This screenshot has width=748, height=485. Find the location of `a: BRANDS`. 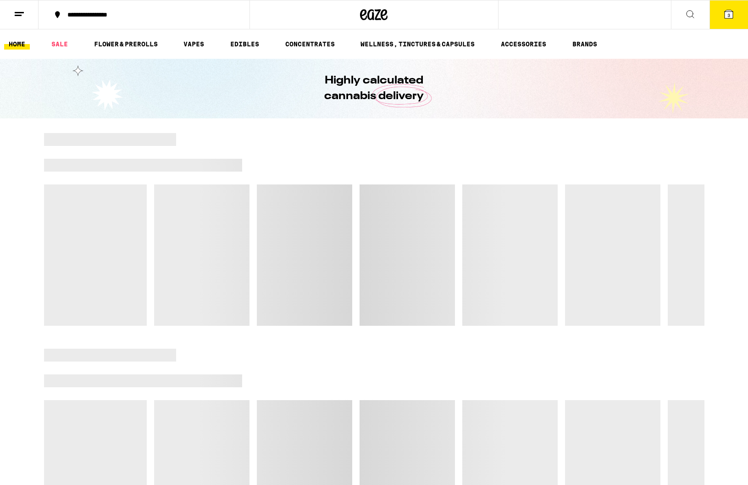

a: BRANDS is located at coordinates (585, 44).